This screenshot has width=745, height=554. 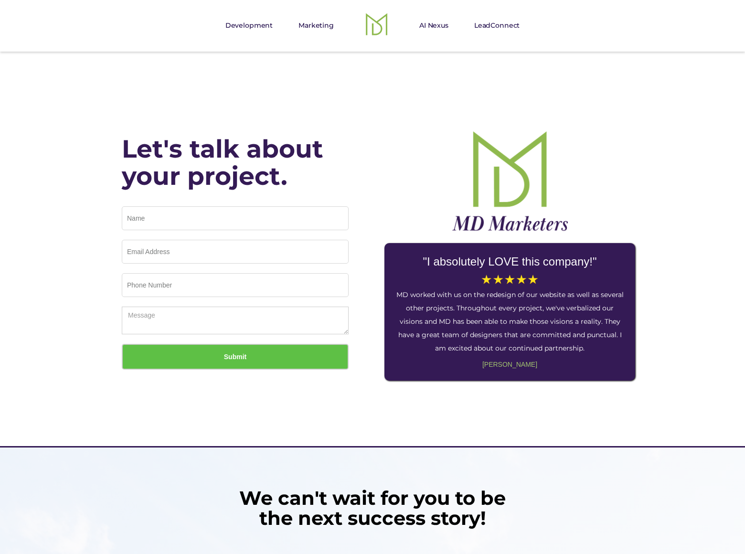 I want to click on input: Name, so click(x=235, y=218).